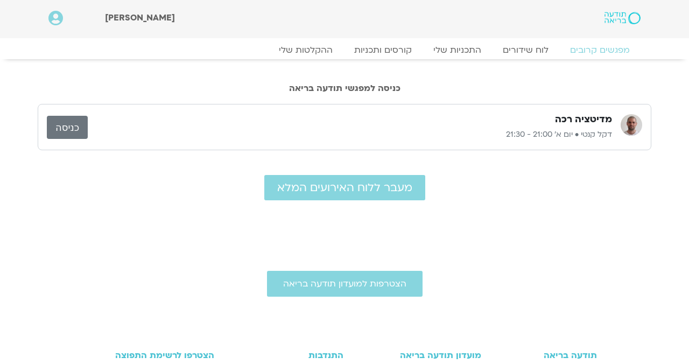  I want to click on a: קורסים ותכניות, so click(383, 50).